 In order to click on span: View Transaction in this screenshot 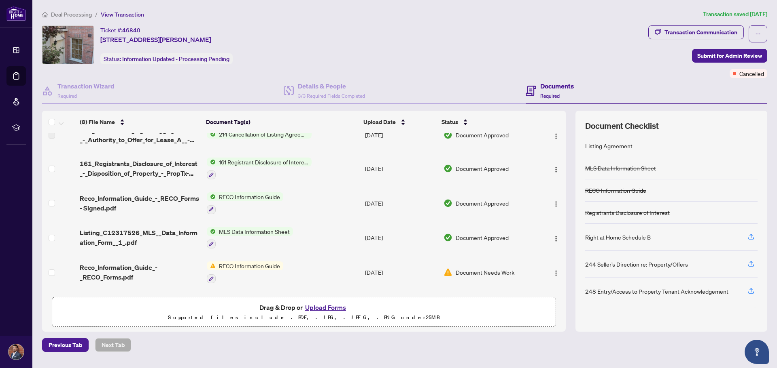, I will do `click(122, 15)`.